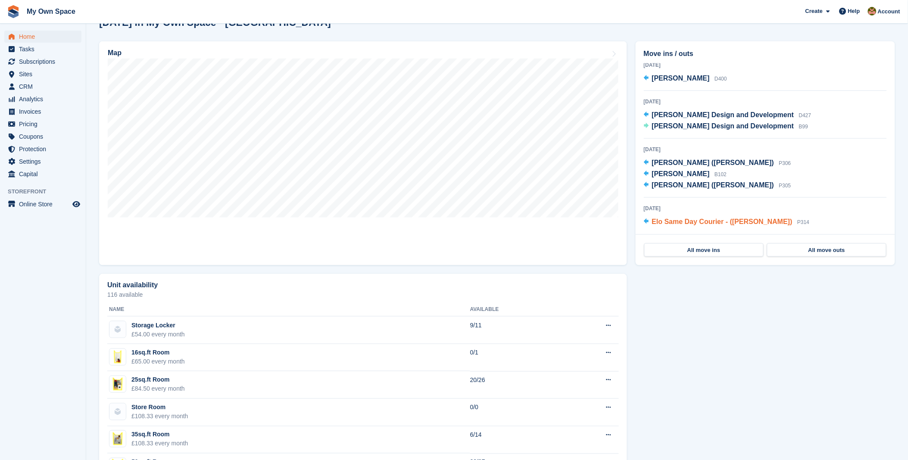 This screenshot has height=460, width=908. What do you see at coordinates (160, 435) in the screenshot?
I see `div: 35sq.ft Room` at bounding box center [160, 435].